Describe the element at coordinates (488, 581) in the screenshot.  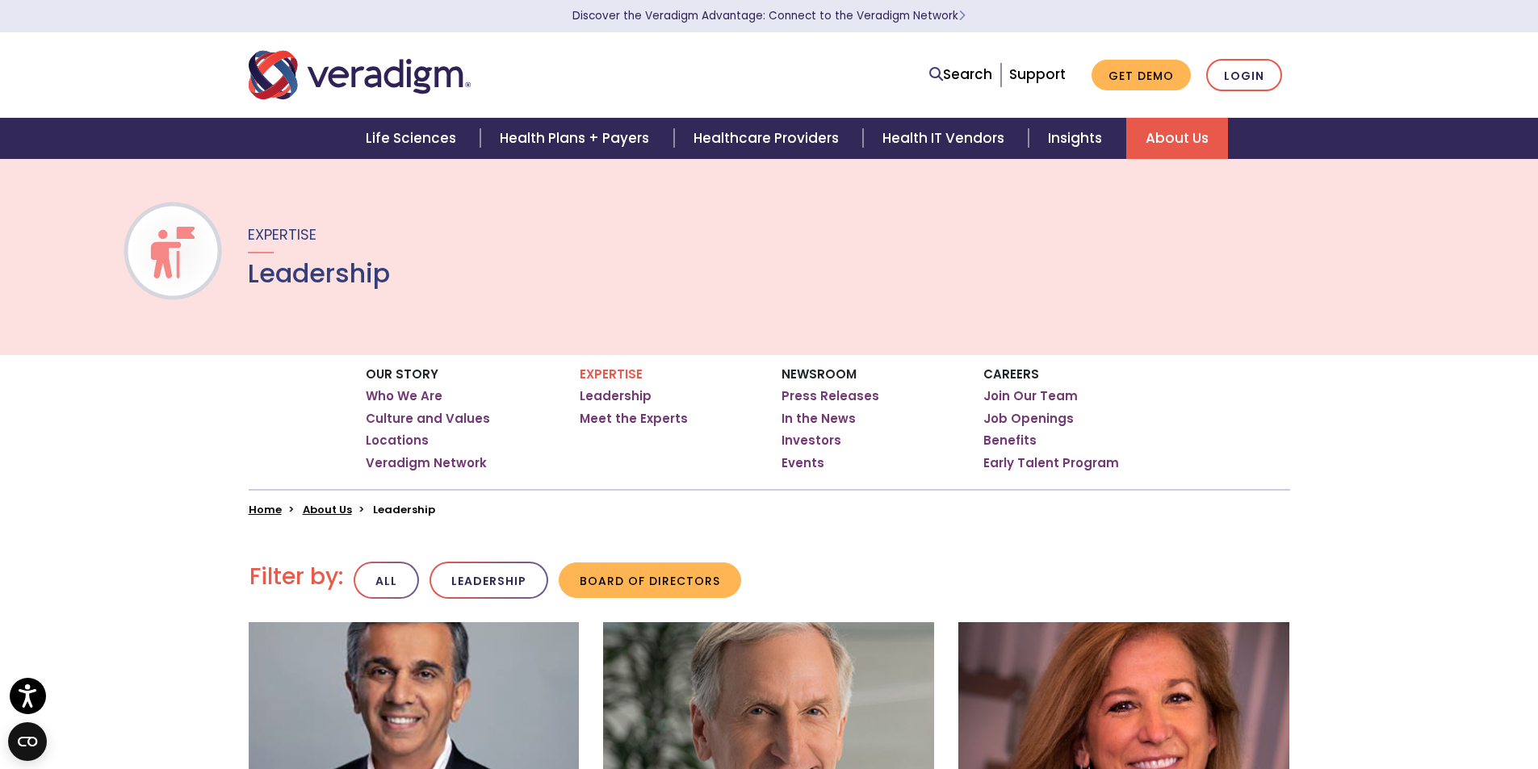
I see `button: Leadership` at that location.